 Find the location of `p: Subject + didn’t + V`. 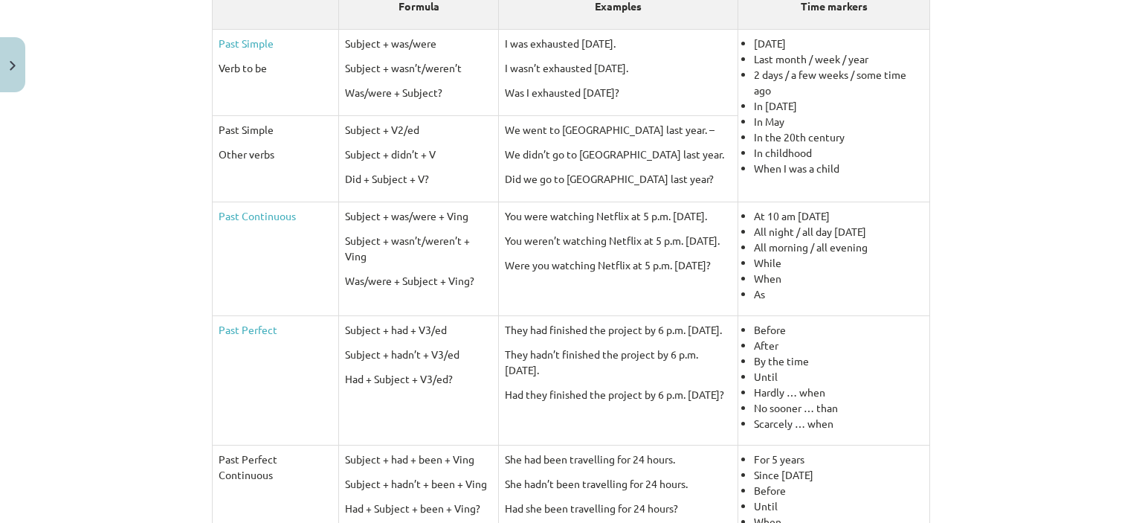

p: Subject + didn’t + V is located at coordinates (419, 154).